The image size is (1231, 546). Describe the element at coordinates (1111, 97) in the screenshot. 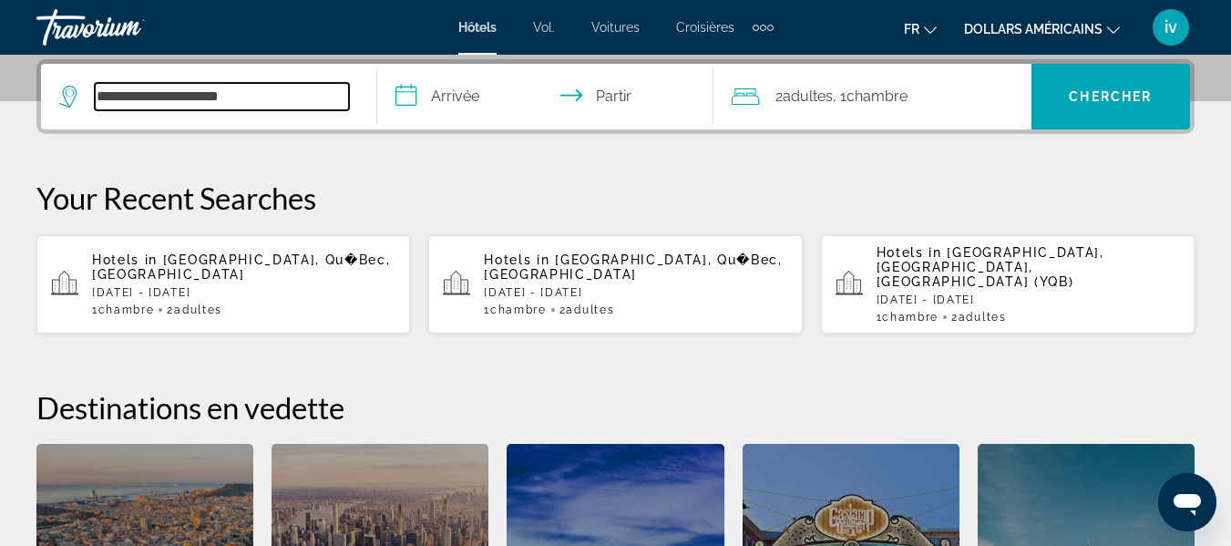

I see `button: Chercher` at that location.